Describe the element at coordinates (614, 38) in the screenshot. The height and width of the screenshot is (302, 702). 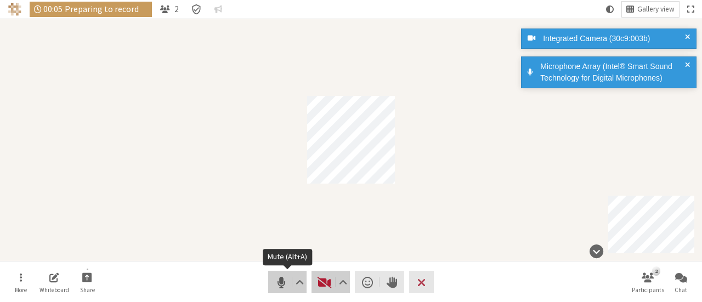
I see `div: Integrated Camera (30c9:003b)` at that location.